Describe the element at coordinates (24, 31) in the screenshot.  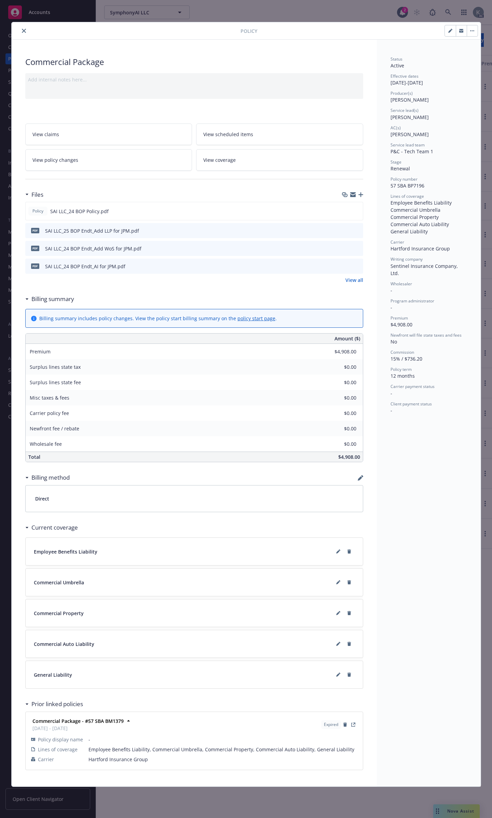
I see `button: close` at that location.